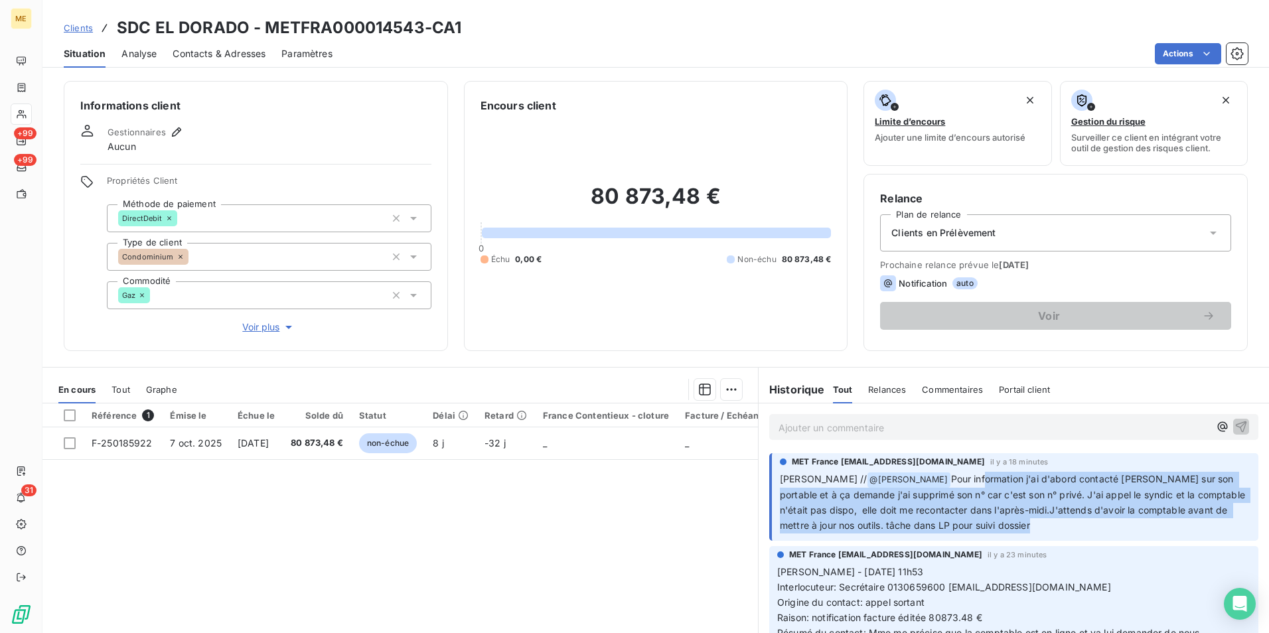 This screenshot has width=1269, height=633. Describe the element at coordinates (1020, 462) in the screenshot. I see `span: il y a 18 minutes` at that location.